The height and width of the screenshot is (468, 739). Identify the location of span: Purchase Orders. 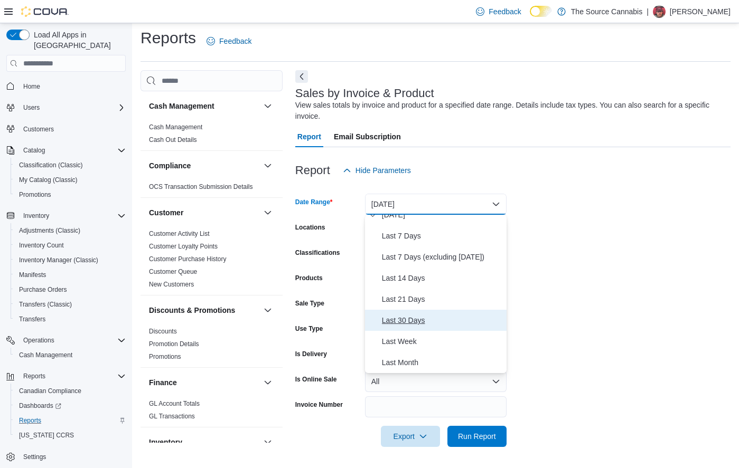
(70, 290).